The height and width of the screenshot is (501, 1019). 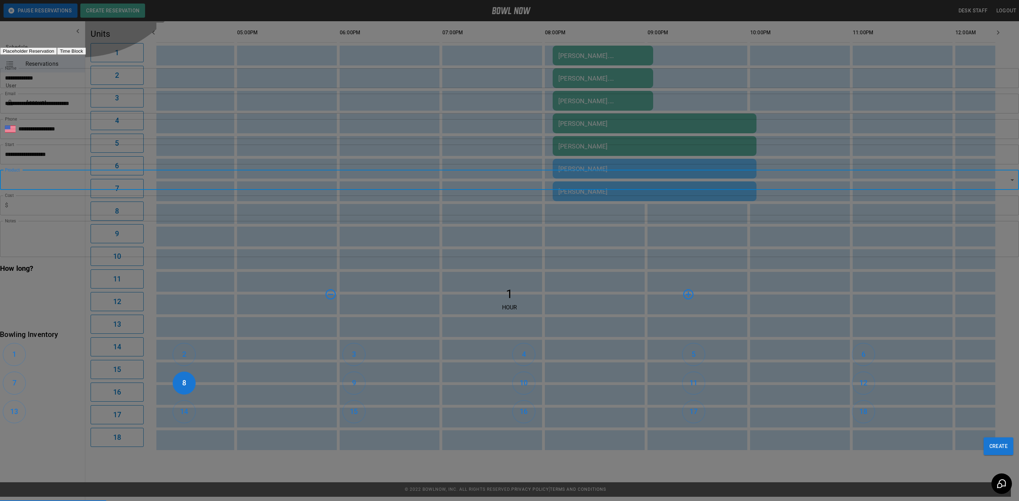 What do you see at coordinates (693, 354) in the screenshot?
I see `h6: 5` at bounding box center [693, 354].